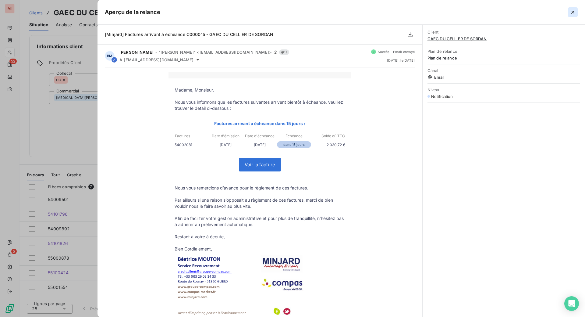 The image size is (585, 317). What do you see at coordinates (504, 70) in the screenshot?
I see `span: Canal` at bounding box center [504, 70].